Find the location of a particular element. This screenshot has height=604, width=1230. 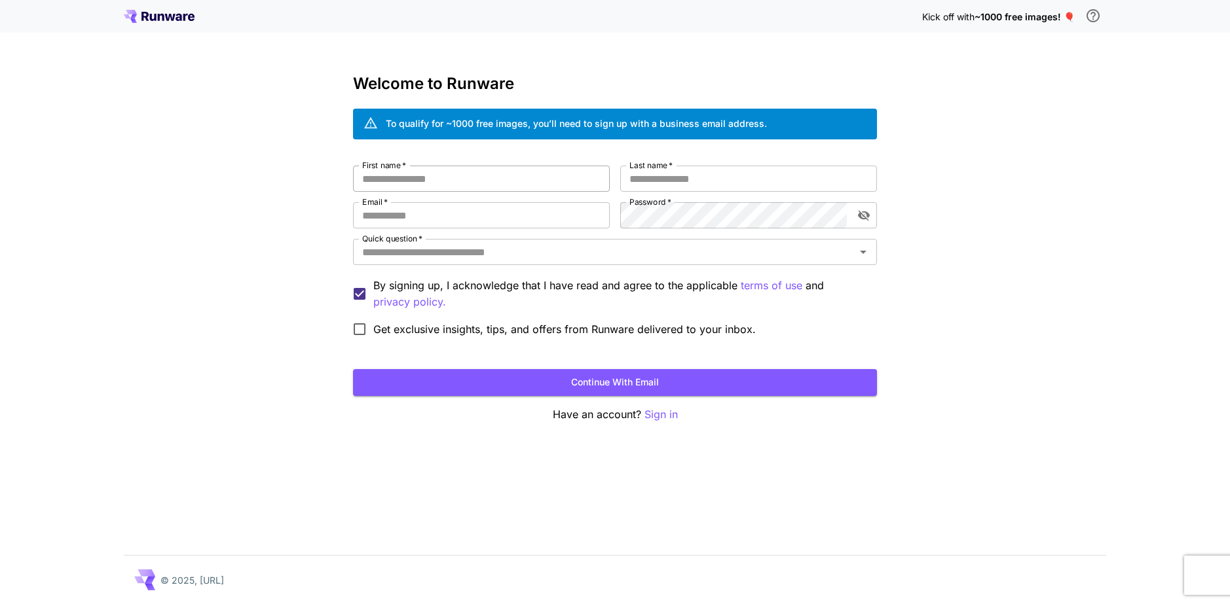

button: By signing up, I acknowledge that I have read and agree to the applicable and privacy policy. is located at coordinates (771, 285).